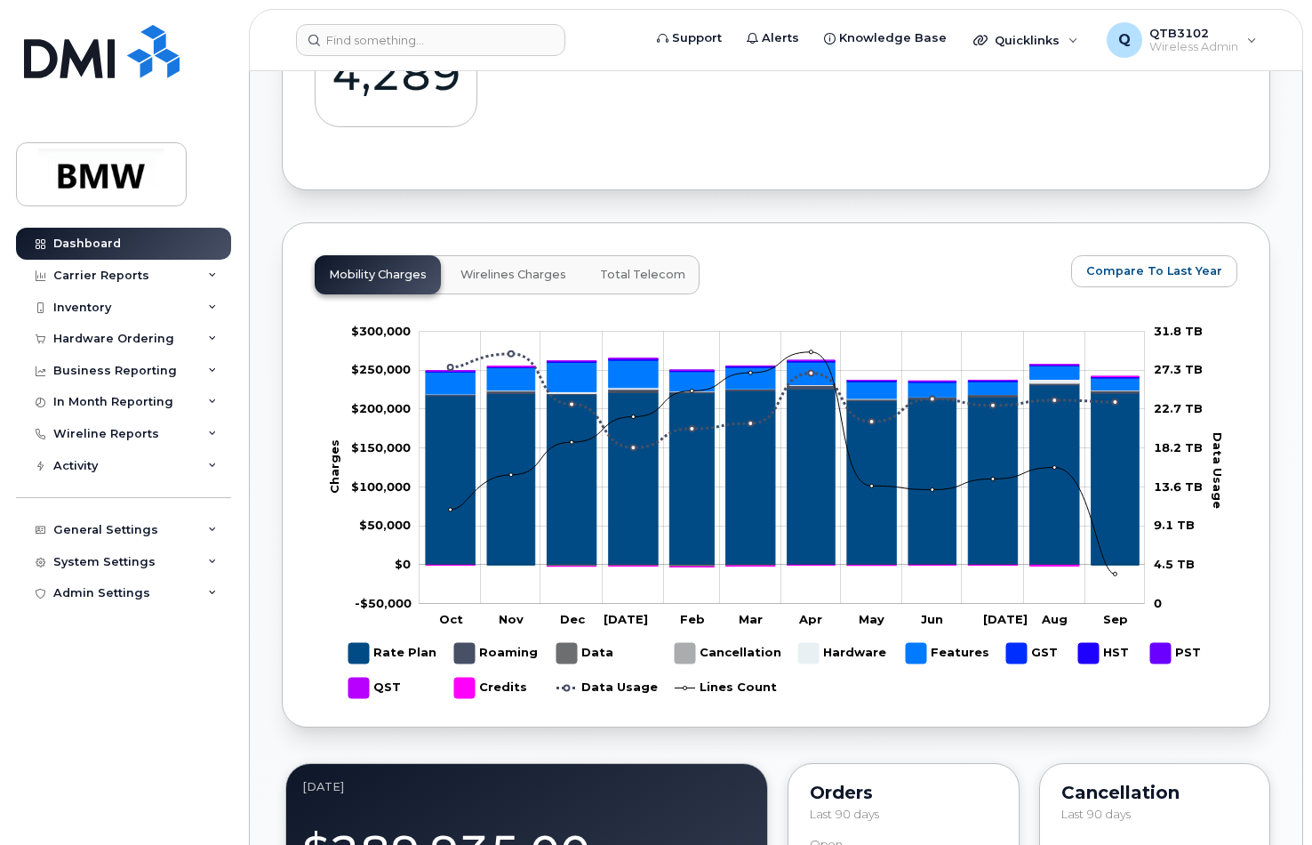 The width and height of the screenshot is (1312, 845). Describe the element at coordinates (1116, 619) in the screenshot. I see `tspan: Sep` at that location.